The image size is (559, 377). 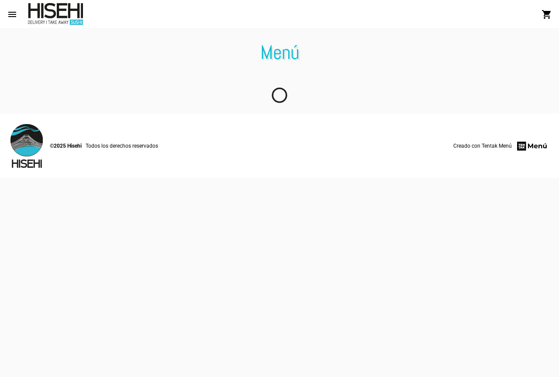 What do you see at coordinates (501, 146) in the screenshot?
I see `a: Creado con Tentak Menú` at bounding box center [501, 146].